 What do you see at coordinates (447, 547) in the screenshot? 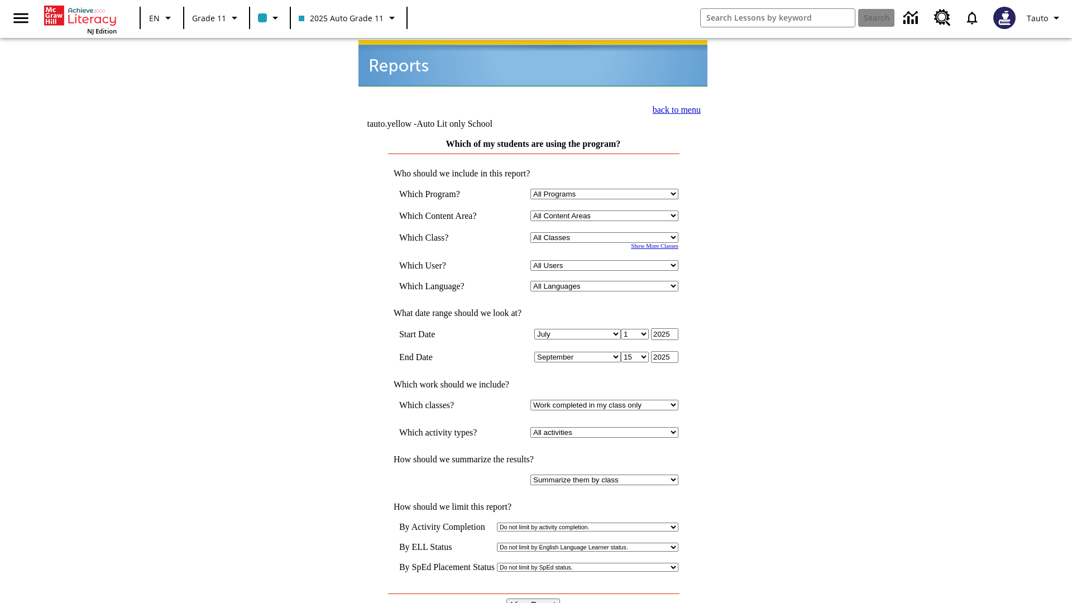
I see `td: By ELL Status` at bounding box center [447, 547].